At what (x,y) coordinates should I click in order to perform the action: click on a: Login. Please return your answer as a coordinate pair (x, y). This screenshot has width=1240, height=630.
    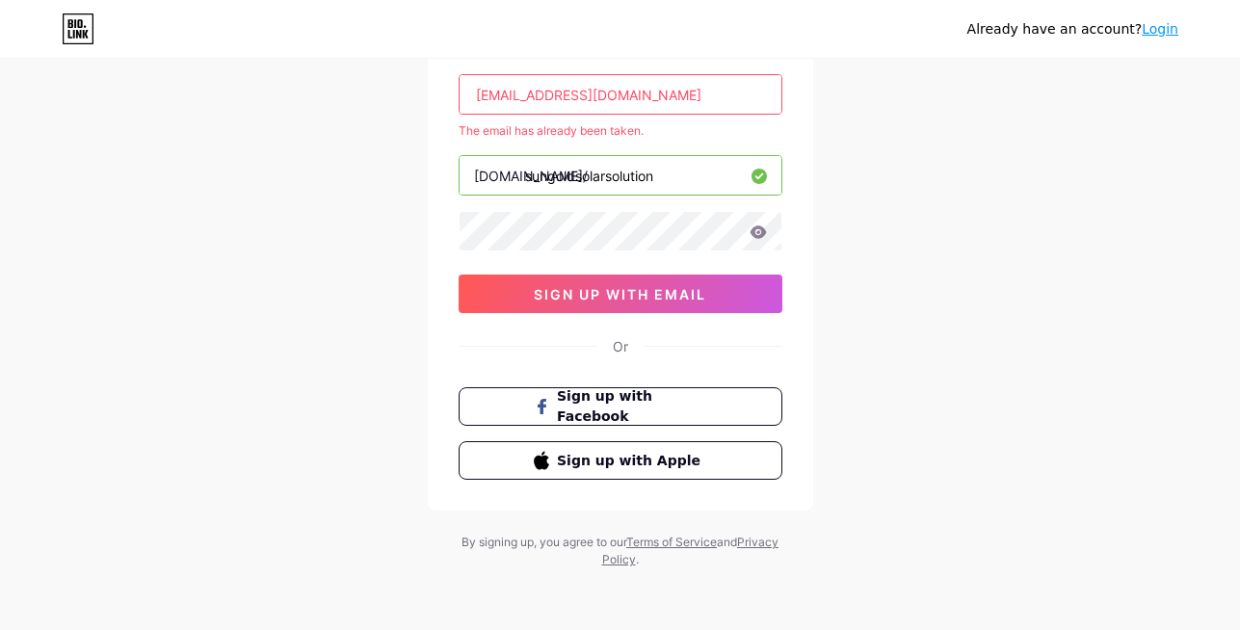
    Looking at the image, I should click on (1160, 29).